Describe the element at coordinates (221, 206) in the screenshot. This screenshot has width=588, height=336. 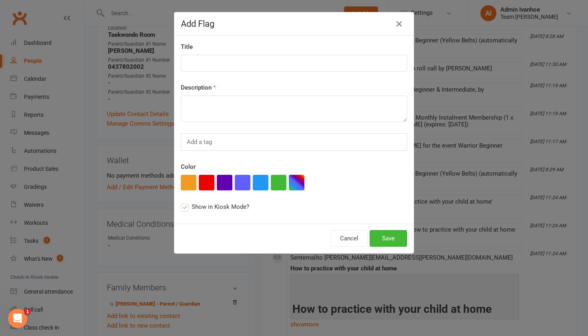
I see `span: Show in Kiosk Mode?` at that location.